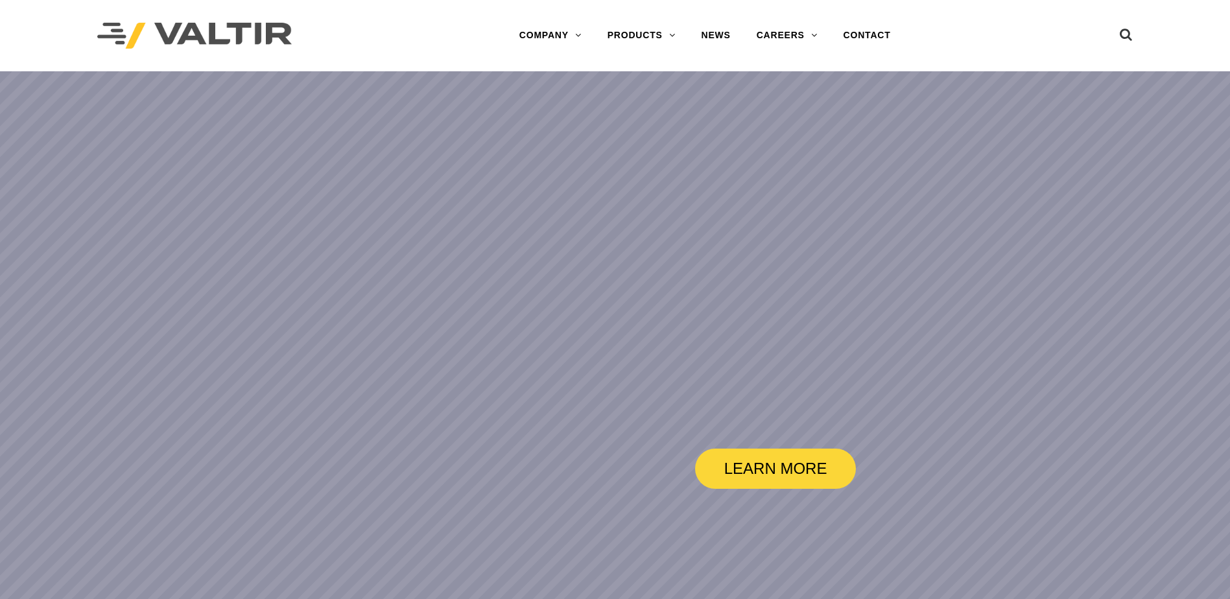 This screenshot has height=599, width=1230. I want to click on a: COMPANY, so click(550, 36).